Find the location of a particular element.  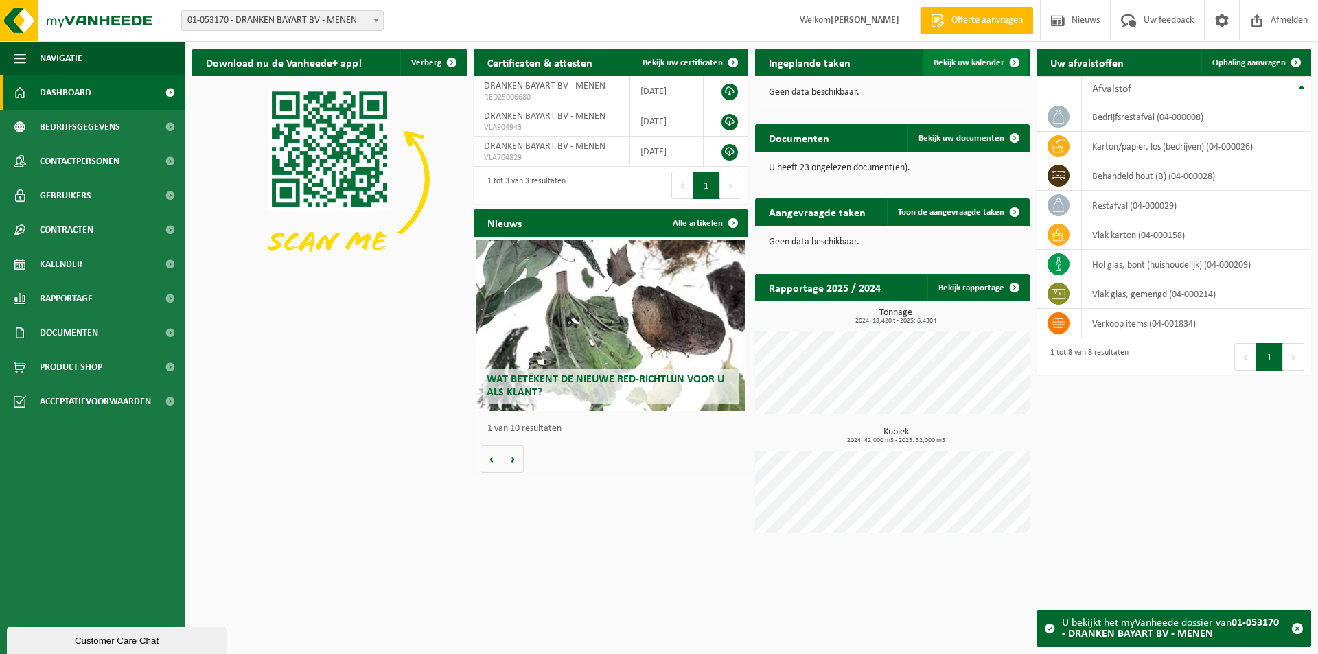

strong: 01-053170 - DRANKEN BAYART BV - MENEN is located at coordinates (1171, 629).